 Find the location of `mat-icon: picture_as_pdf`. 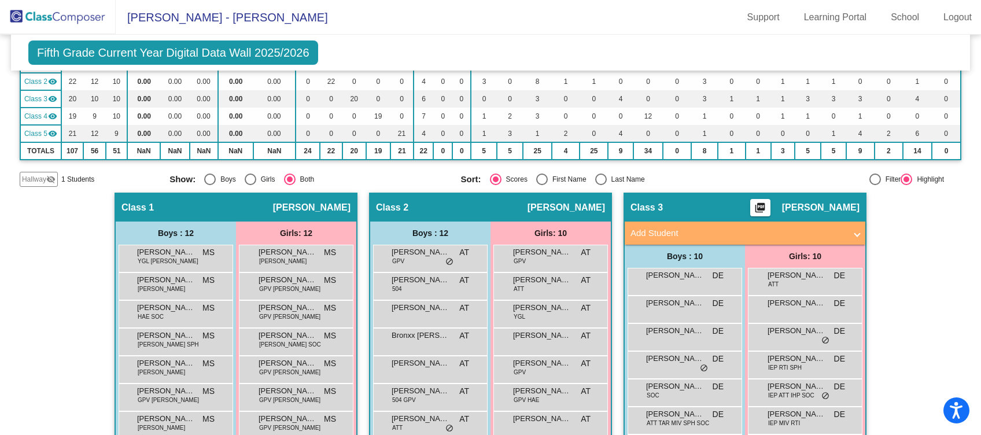

mat-icon: picture_as_pdf is located at coordinates (760, 210).